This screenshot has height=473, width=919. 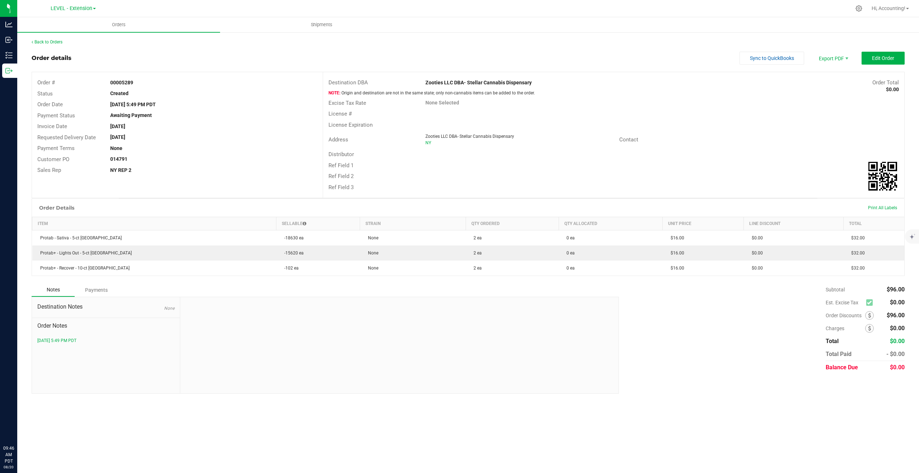 What do you see at coordinates (118, 25) in the screenshot?
I see `a: Orders` at bounding box center [118, 25].